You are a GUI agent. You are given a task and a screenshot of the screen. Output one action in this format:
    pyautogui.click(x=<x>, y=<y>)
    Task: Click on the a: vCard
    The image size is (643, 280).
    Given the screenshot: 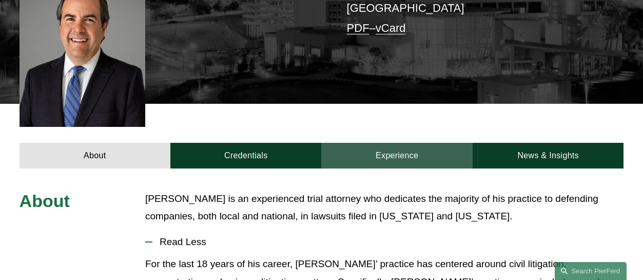 What is the action you would take?
    pyautogui.click(x=391, y=28)
    